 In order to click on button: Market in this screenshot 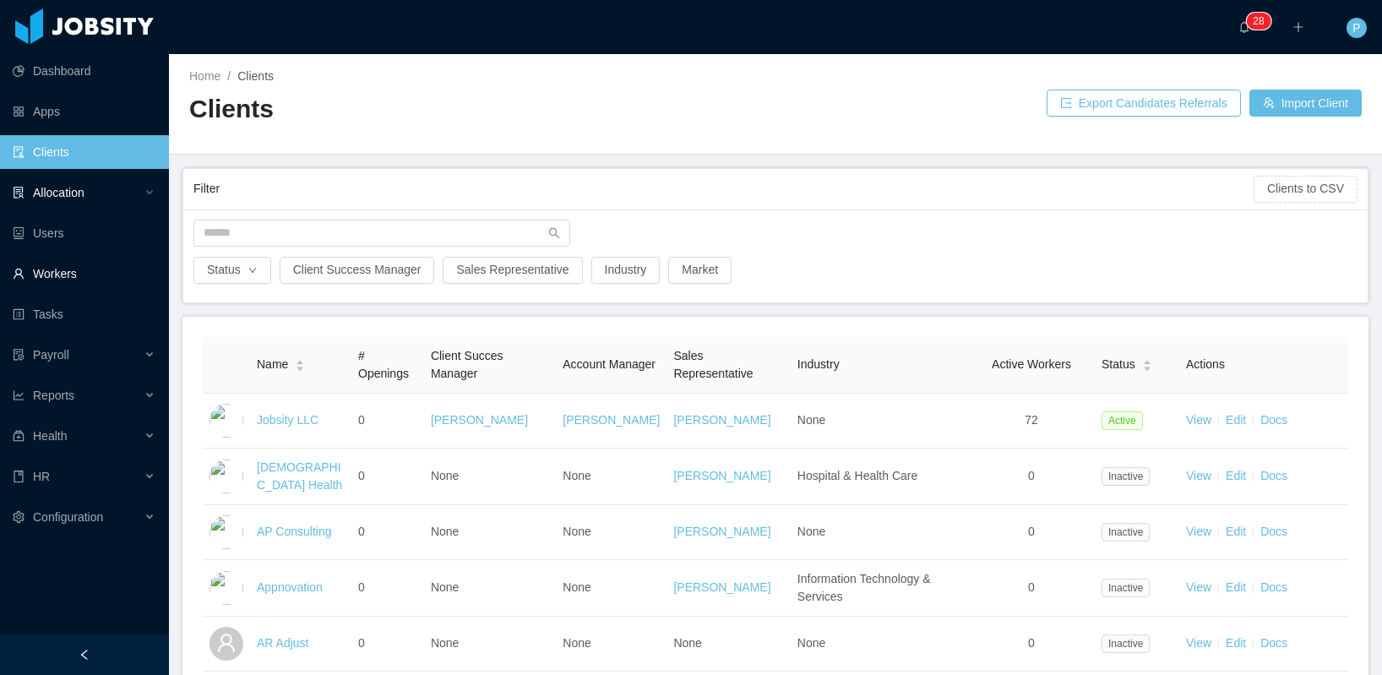, I will do `click(700, 270)`.